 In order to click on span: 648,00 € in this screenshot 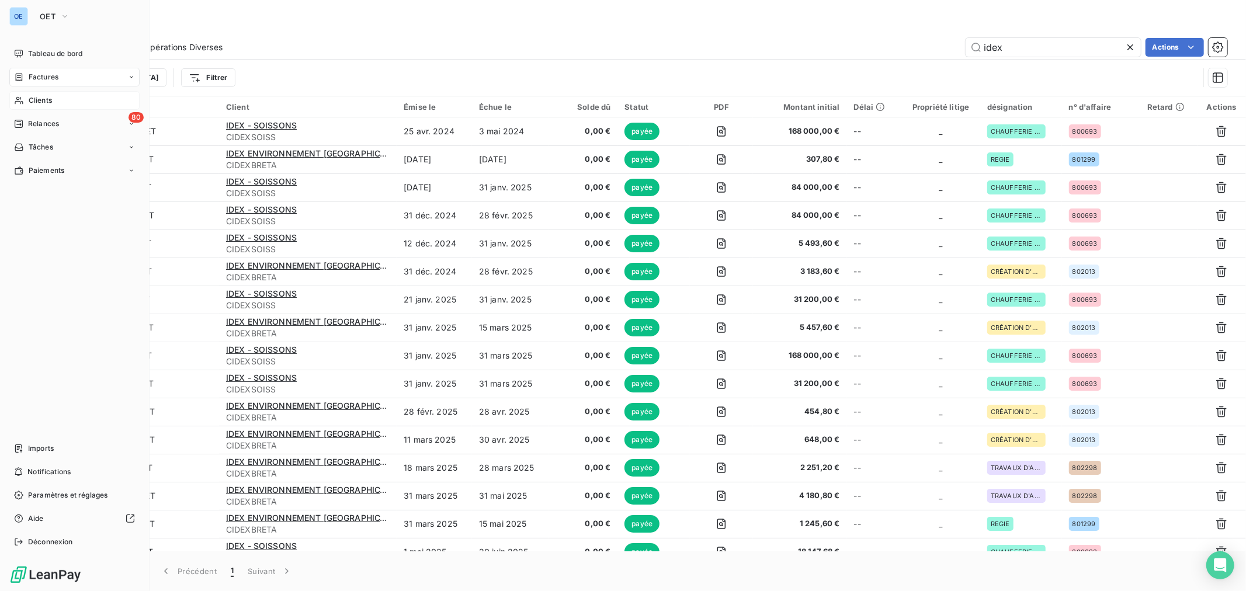, I will do `click(800, 440)`.